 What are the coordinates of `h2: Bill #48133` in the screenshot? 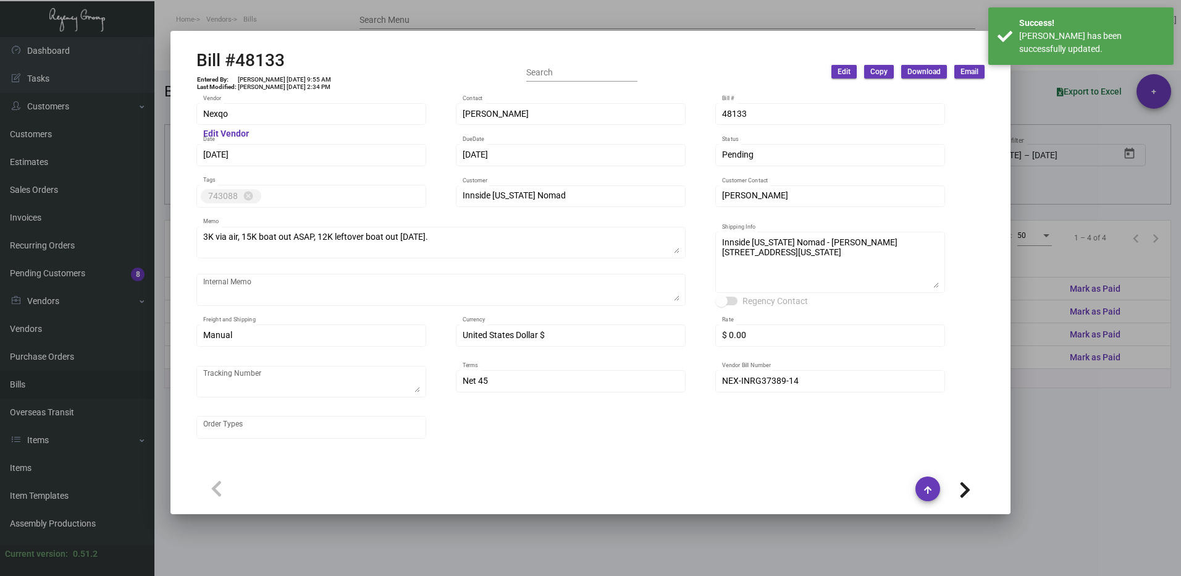 It's located at (240, 61).